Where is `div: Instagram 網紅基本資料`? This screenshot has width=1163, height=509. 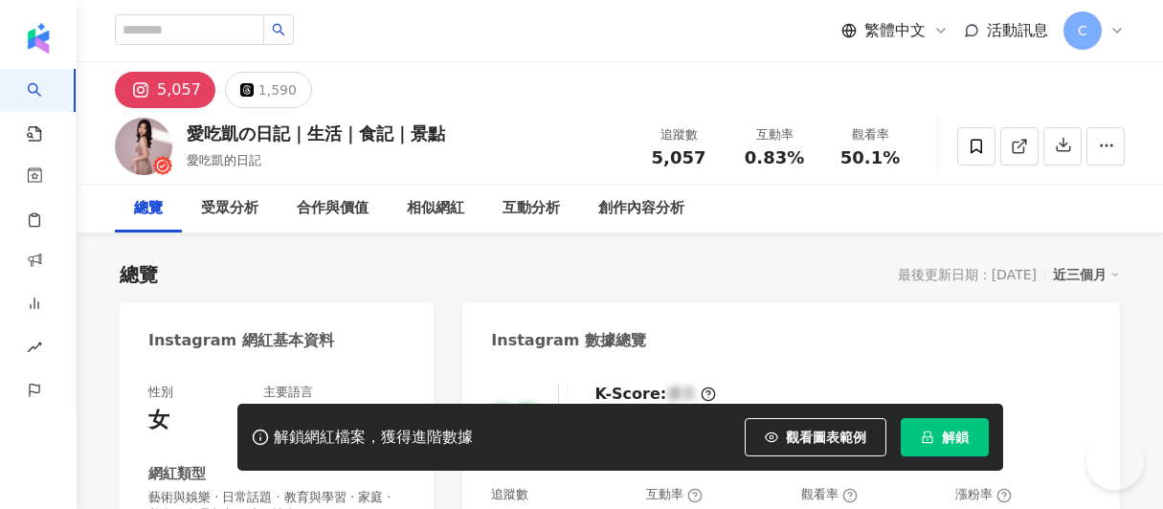 div: Instagram 網紅基本資料 is located at coordinates (241, 341).